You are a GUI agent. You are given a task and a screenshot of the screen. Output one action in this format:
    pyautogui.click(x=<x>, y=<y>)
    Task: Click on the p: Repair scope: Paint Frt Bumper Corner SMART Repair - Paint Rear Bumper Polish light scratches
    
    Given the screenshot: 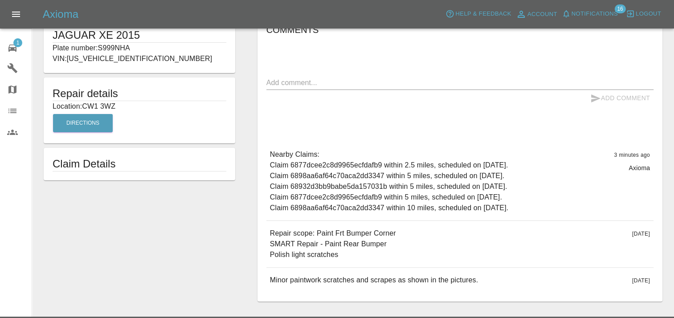 What is the action you would take?
    pyautogui.click(x=333, y=244)
    